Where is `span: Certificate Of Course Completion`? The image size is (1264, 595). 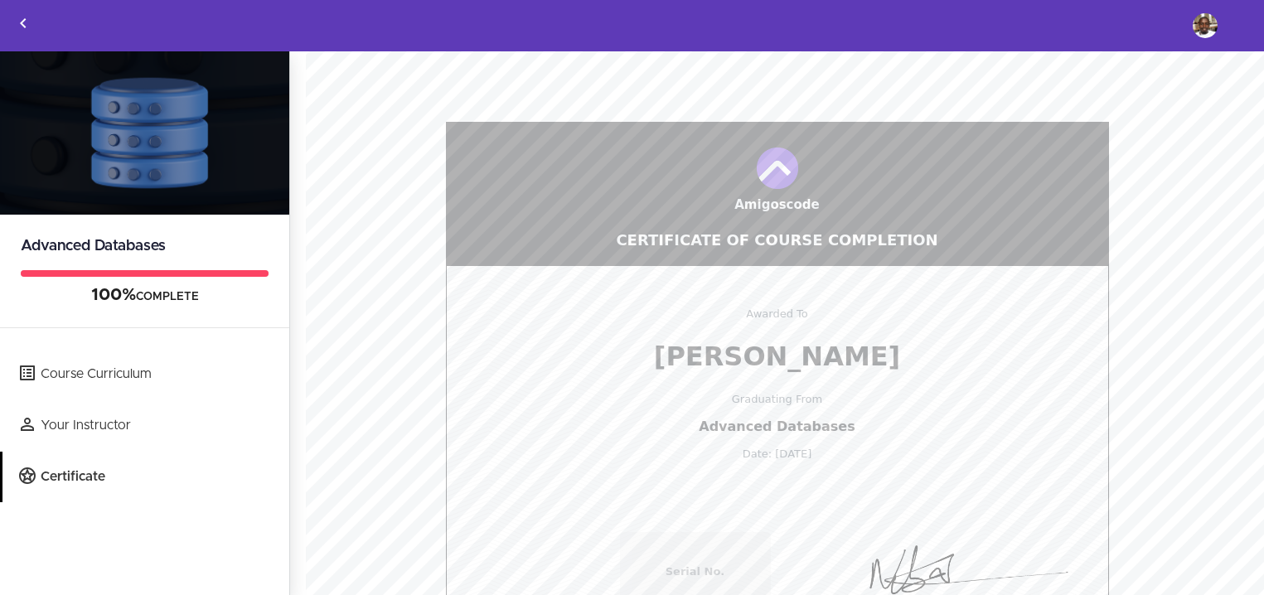 span: Certificate Of Course Completion is located at coordinates (777, 239).